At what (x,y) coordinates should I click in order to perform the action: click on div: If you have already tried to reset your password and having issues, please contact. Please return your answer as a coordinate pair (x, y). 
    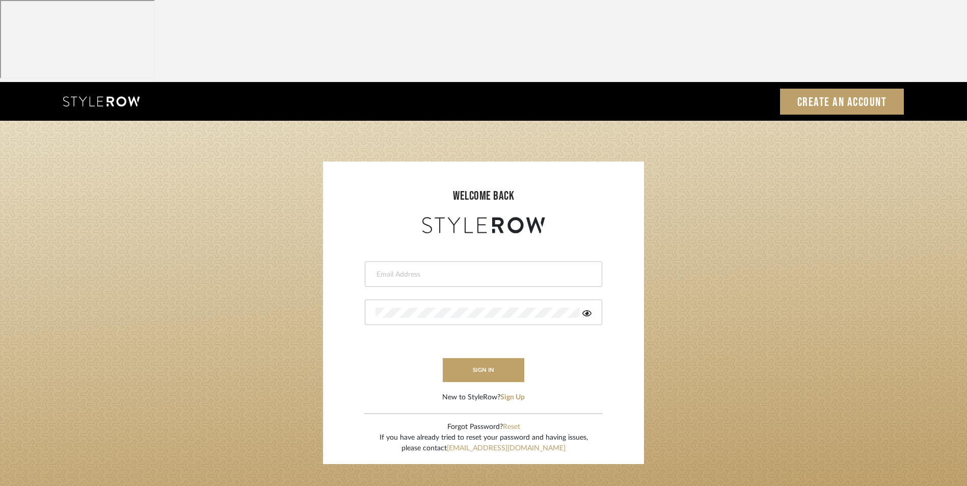
    Looking at the image, I should click on (484, 443).